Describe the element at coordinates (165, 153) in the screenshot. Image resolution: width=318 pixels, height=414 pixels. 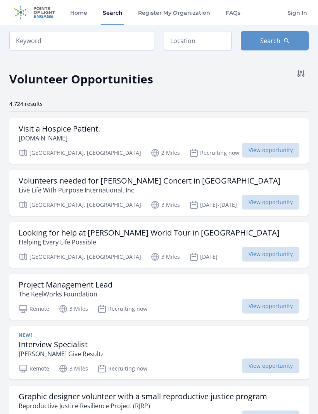
I see `p: 2 Miles` at that location.